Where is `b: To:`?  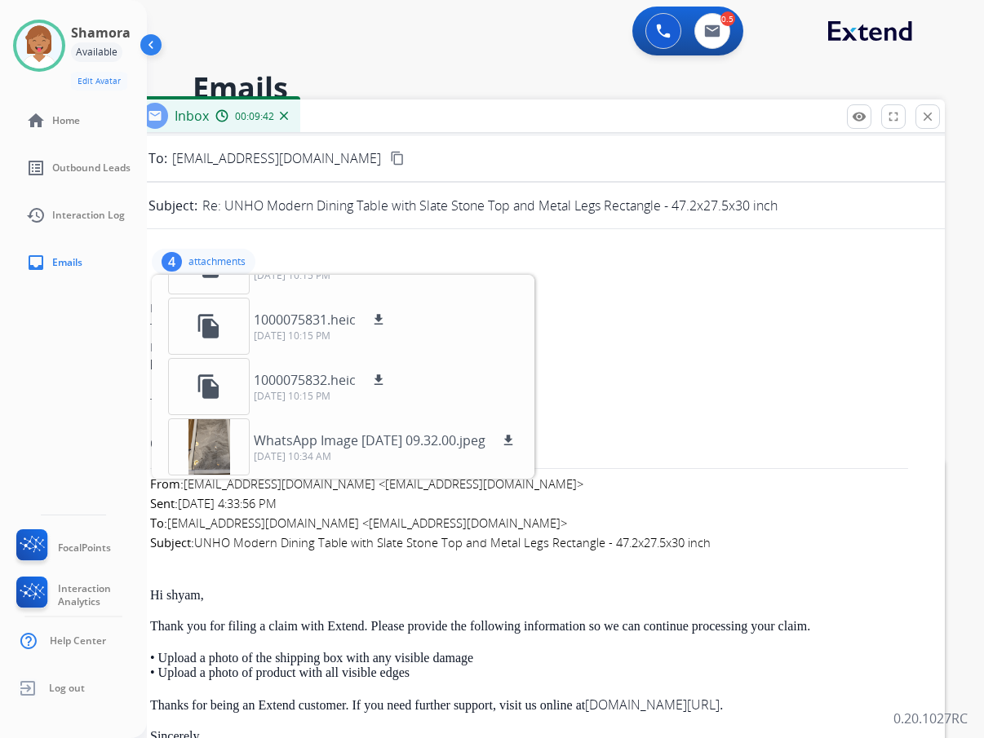 b: To: is located at coordinates (158, 523).